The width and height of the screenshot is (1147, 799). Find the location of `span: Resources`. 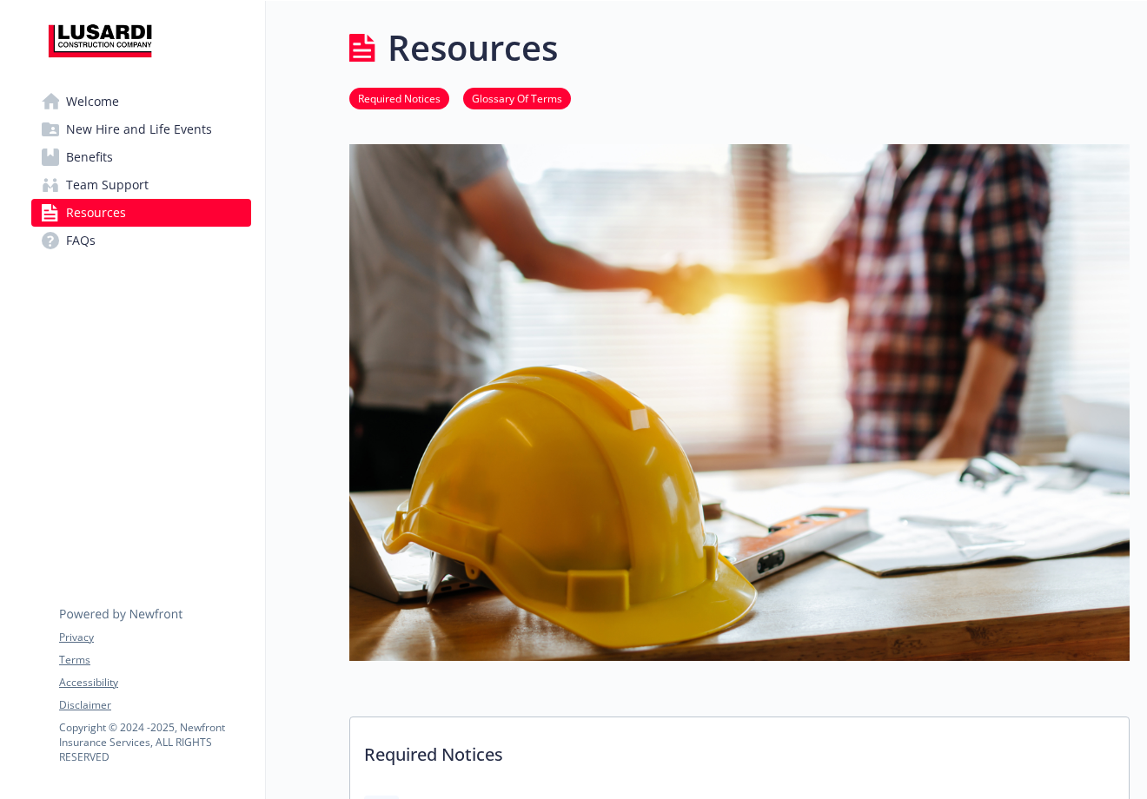

span: Resources is located at coordinates (96, 213).